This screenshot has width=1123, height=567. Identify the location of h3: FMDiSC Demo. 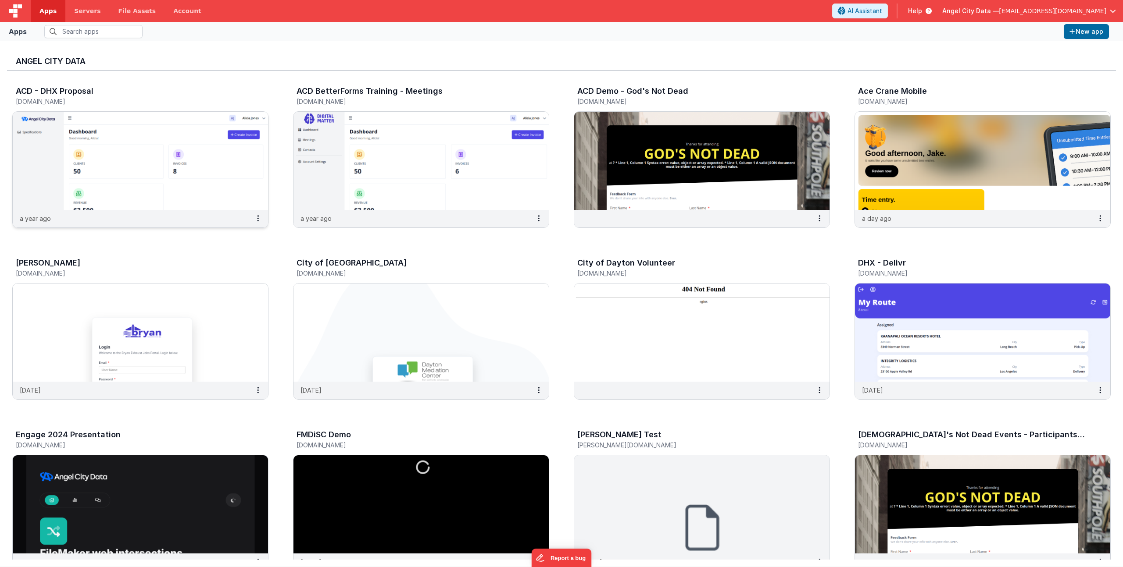
(324, 435).